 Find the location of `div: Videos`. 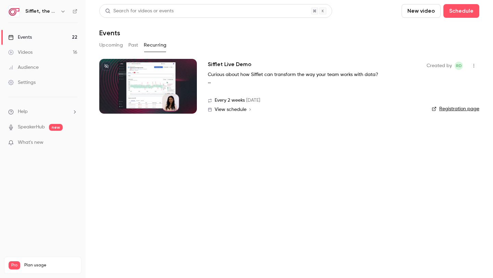

div: Videos is located at coordinates (20, 52).